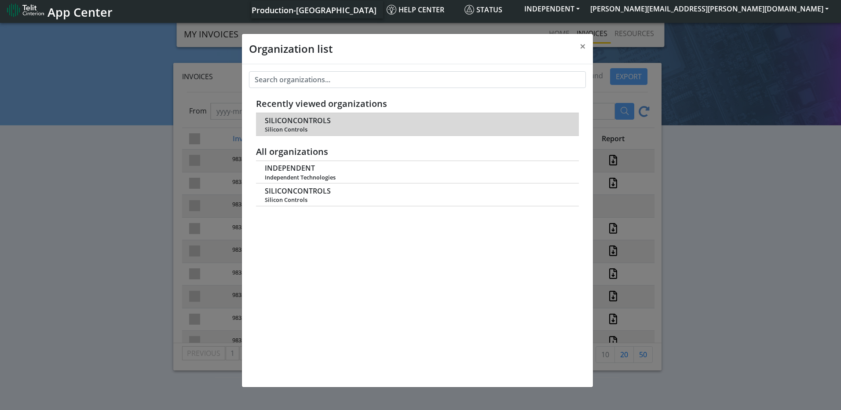 The width and height of the screenshot is (841, 410). I want to click on a: Your current platform instance, so click(313, 10).